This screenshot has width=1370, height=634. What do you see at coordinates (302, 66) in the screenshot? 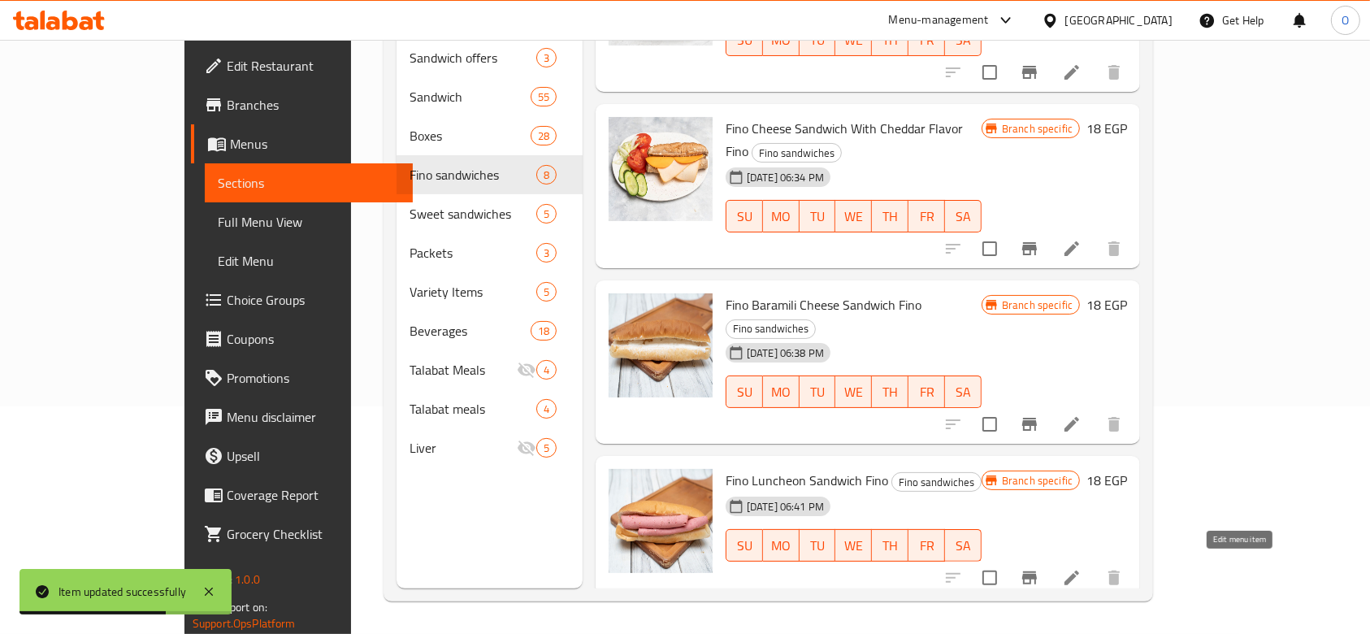
I see `a: Edit Restaurant` at bounding box center [302, 66].